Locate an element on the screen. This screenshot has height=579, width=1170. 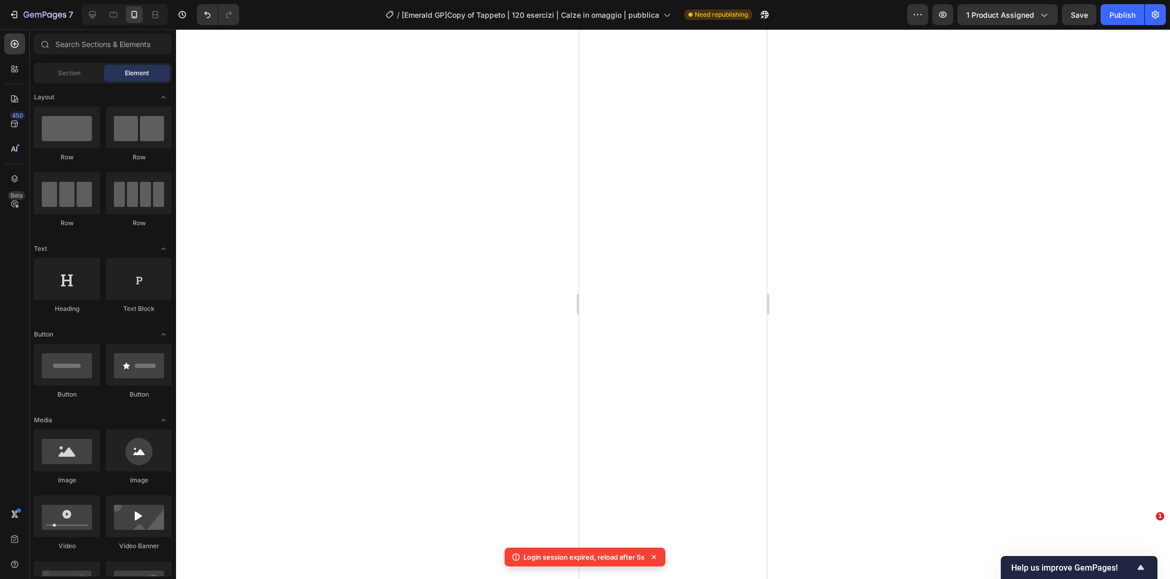
button: 1 product assigned is located at coordinates (1008, 15).